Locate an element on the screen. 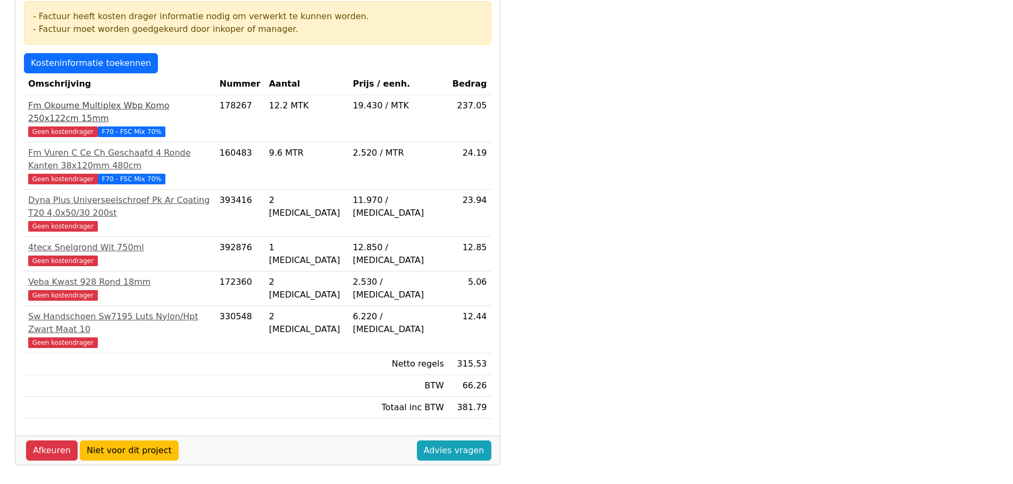  td: 66.26 is located at coordinates (470, 386).